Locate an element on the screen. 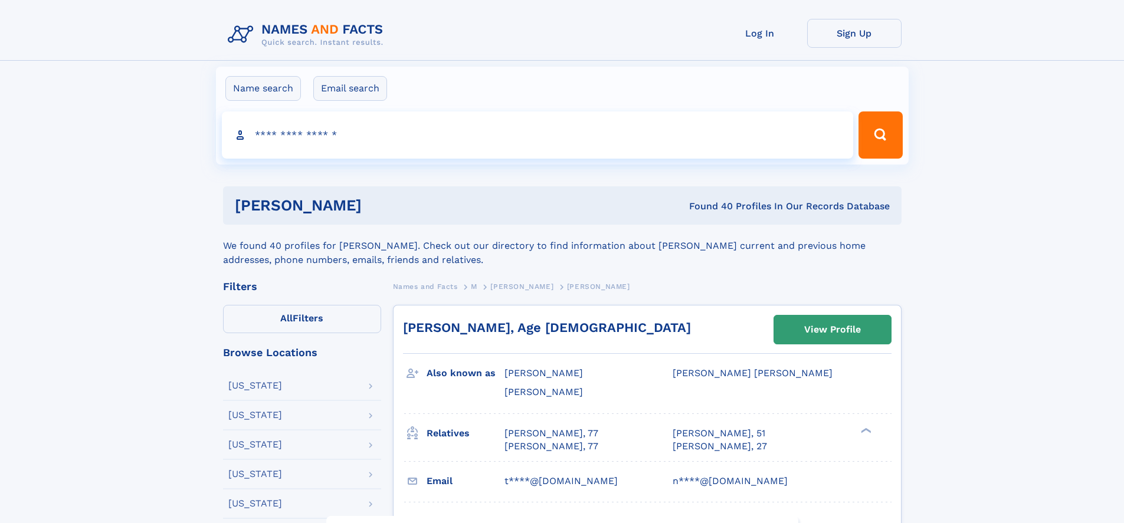 This screenshot has width=1124, height=523. label: Name search is located at coordinates (263, 88).